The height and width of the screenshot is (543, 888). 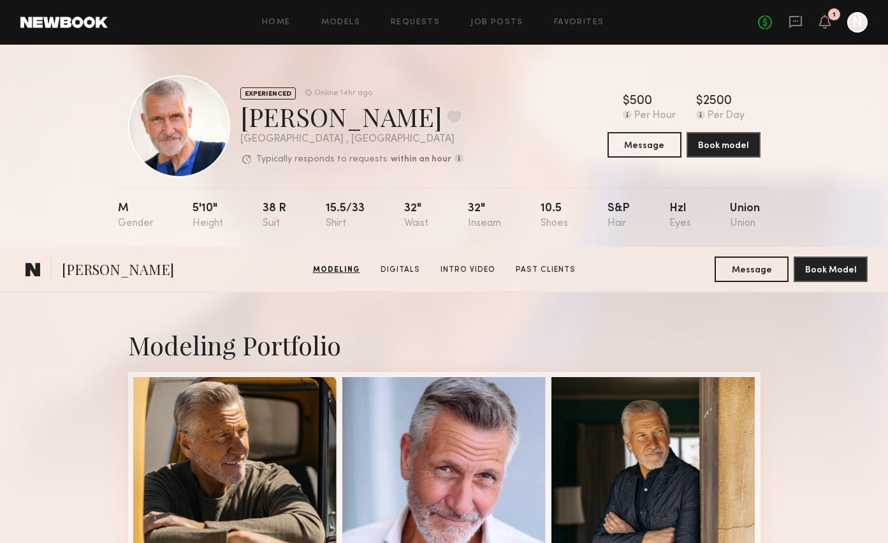 I want to click on div: S&P, so click(x=619, y=216).